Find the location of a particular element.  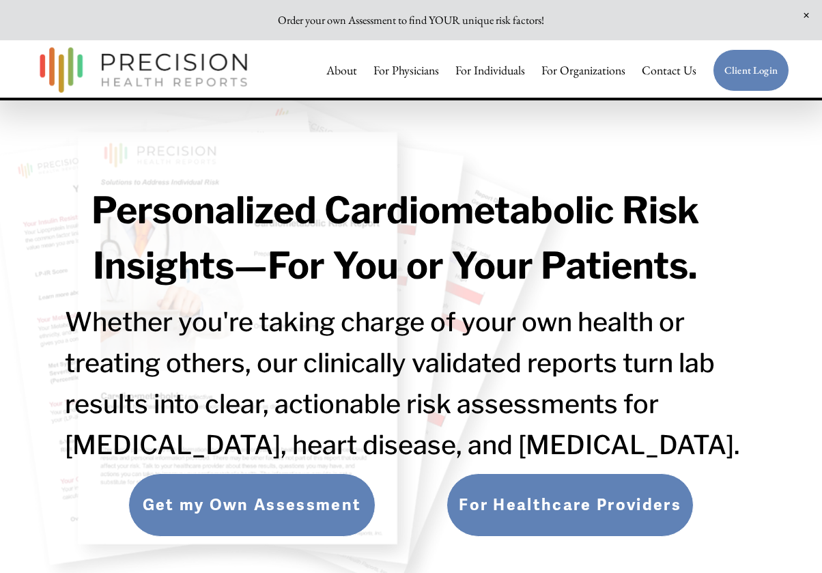

a: Get my Own Assessment is located at coordinates (252, 504).